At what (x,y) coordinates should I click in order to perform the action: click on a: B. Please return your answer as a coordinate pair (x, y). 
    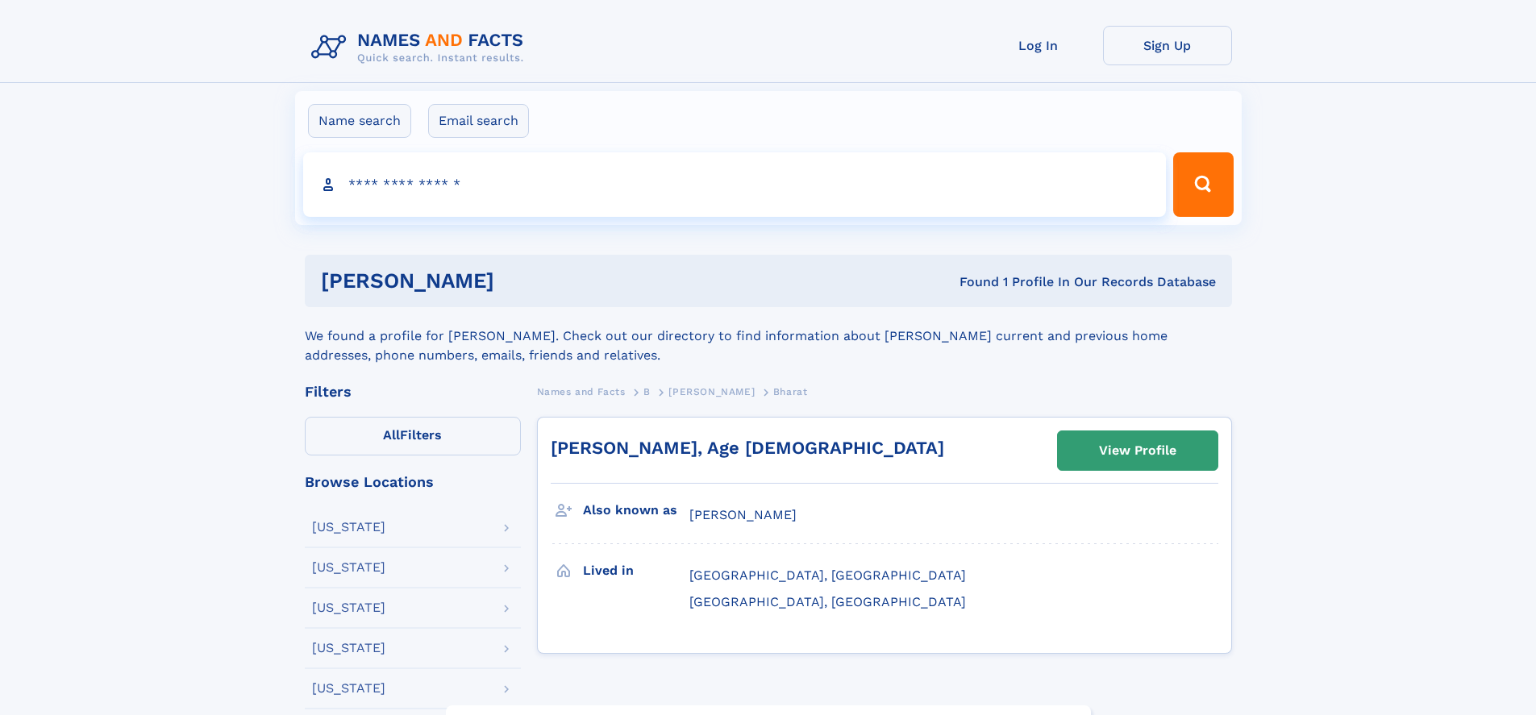
    Looking at the image, I should click on (647, 391).